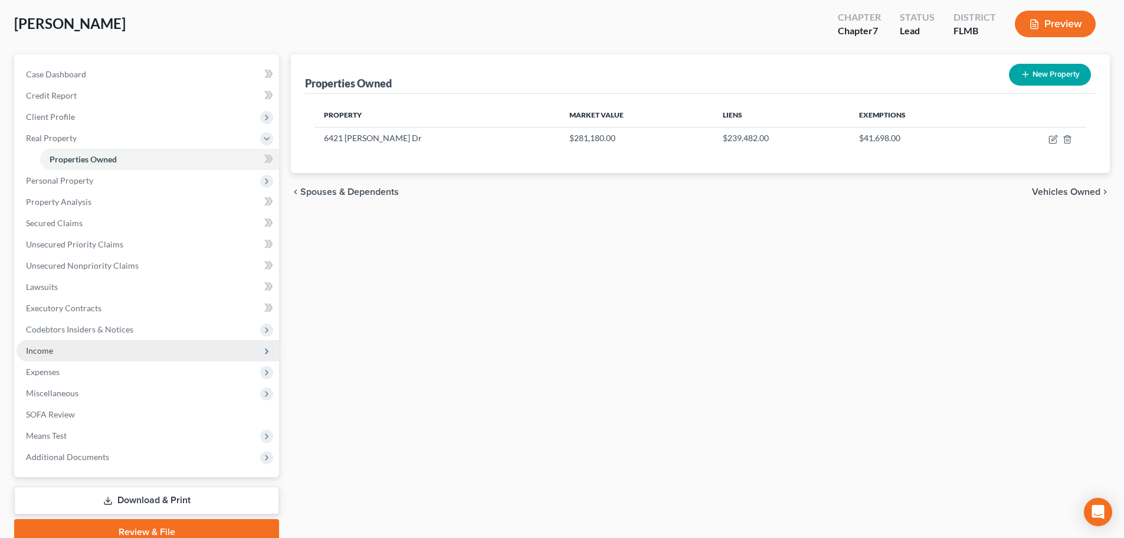 This screenshot has height=538, width=1124. What do you see at coordinates (1071, 192) in the screenshot?
I see `button: Vehicles Owned chevron_right` at bounding box center [1071, 192].